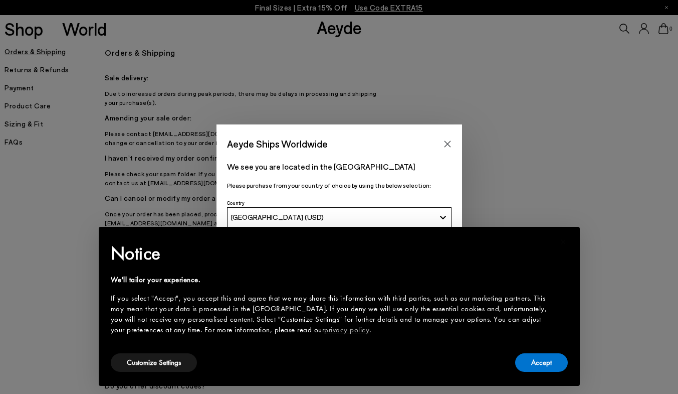 The image size is (678, 394). Describe the element at coordinates (347, 329) in the screenshot. I see `a: privacy policy` at that location.